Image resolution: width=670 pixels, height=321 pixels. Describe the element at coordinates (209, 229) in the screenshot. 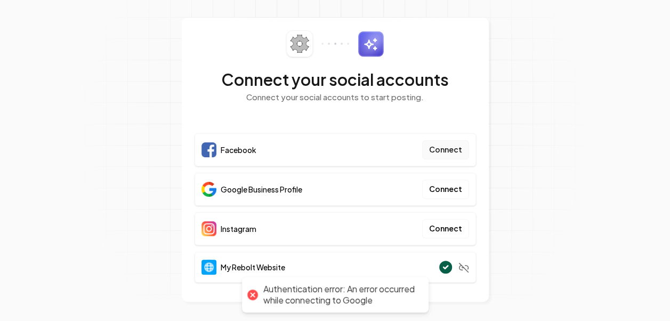

I see `img: Instagram` at that location.